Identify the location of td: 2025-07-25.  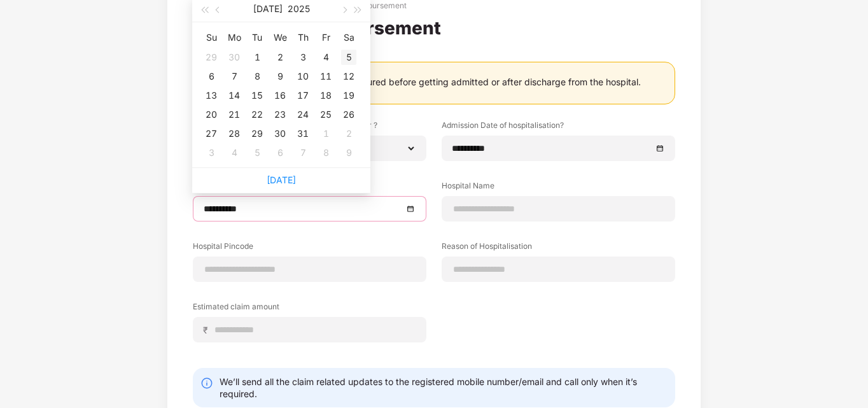
(326, 115).